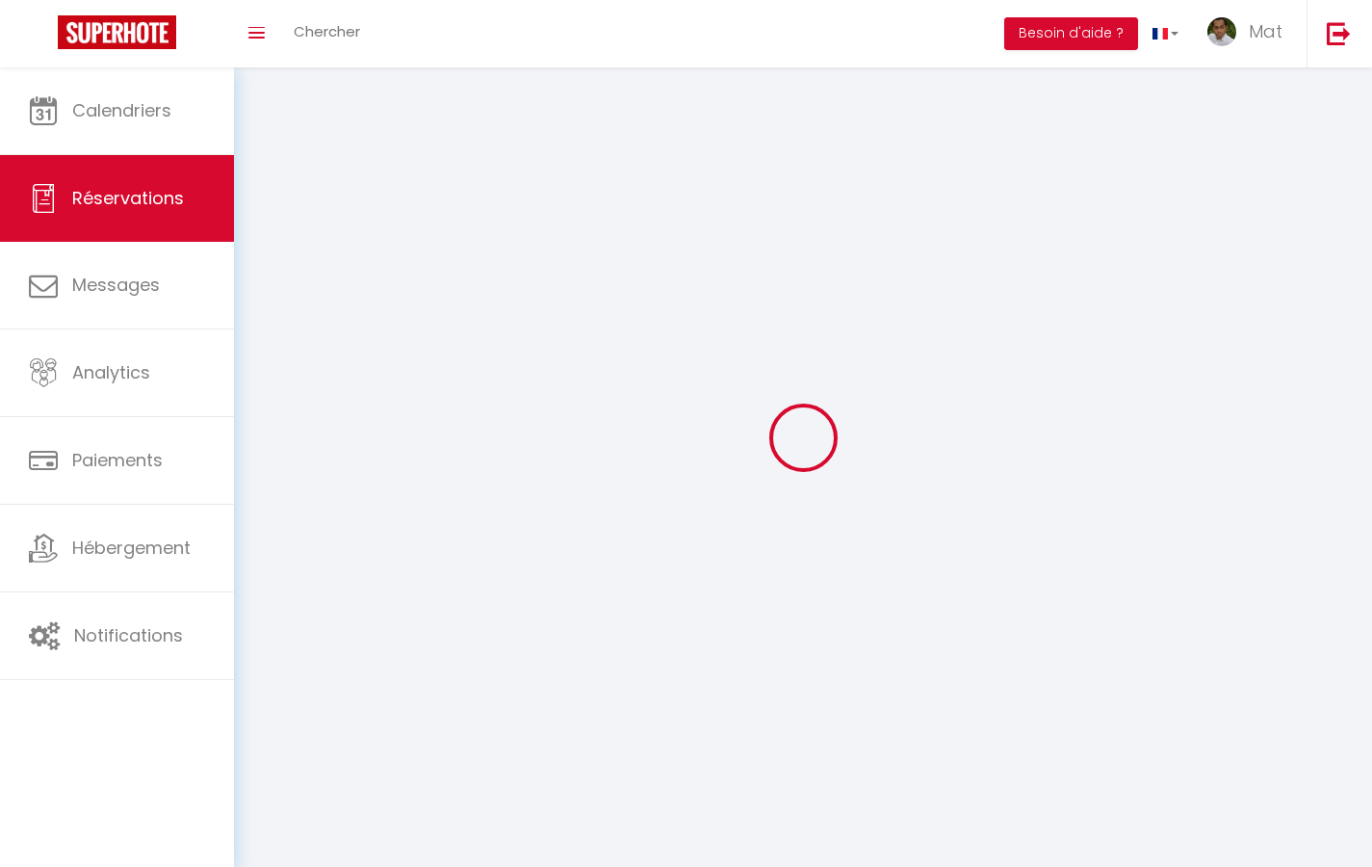  I want to click on span: Hébergement, so click(131, 547).